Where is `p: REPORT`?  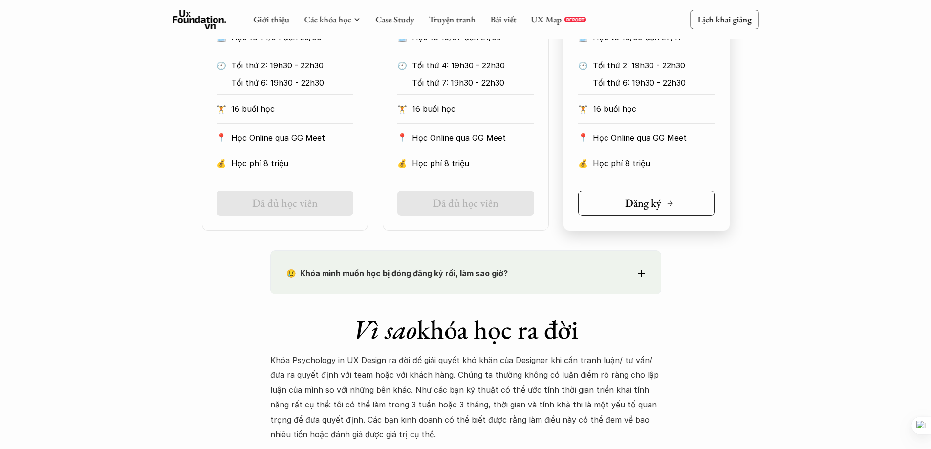 p: REPORT is located at coordinates (575, 20).